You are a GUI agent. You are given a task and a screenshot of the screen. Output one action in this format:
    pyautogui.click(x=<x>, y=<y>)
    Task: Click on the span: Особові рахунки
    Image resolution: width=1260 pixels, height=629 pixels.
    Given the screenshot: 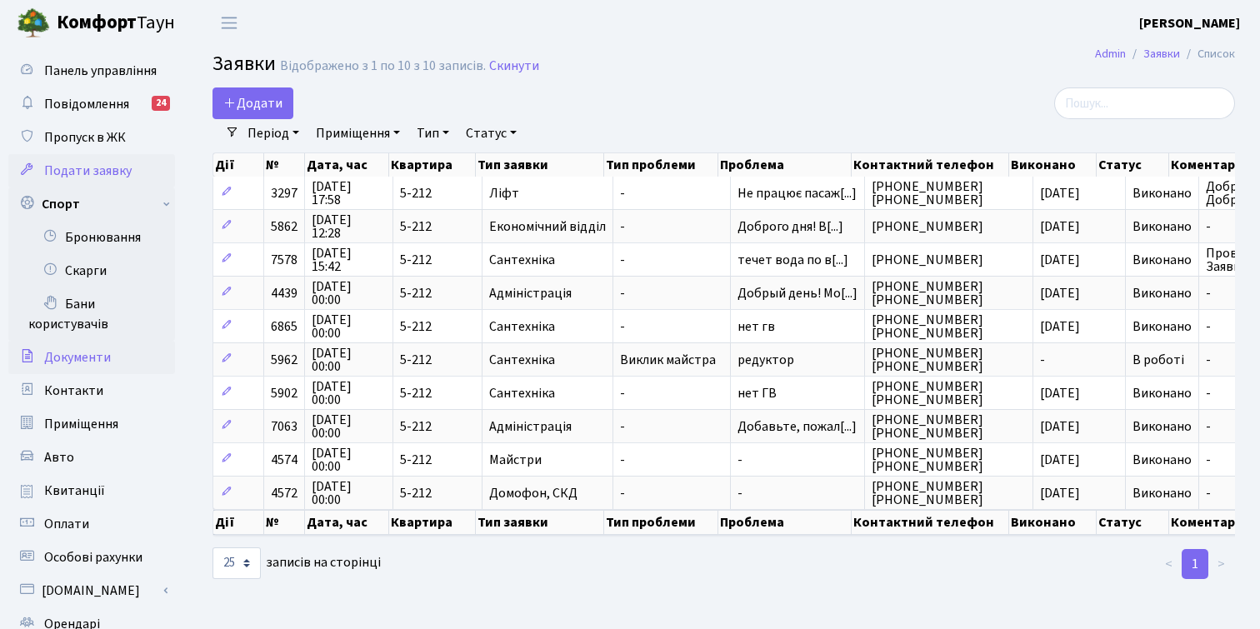 What is the action you would take?
    pyautogui.click(x=93, y=558)
    